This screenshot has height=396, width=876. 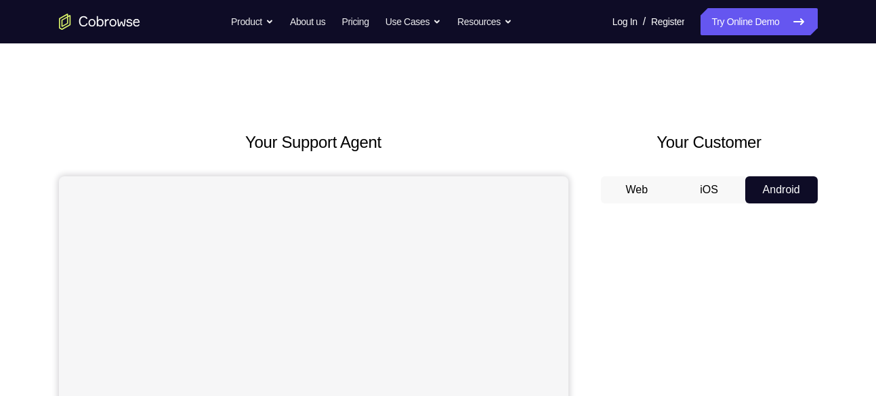 What do you see at coordinates (759, 22) in the screenshot?
I see `a: Try Online Demo` at bounding box center [759, 22].